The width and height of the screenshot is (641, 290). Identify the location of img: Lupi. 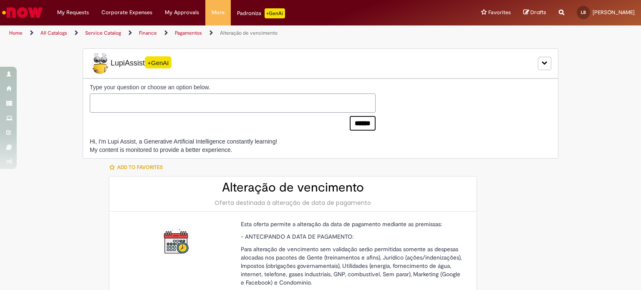
(100, 63).